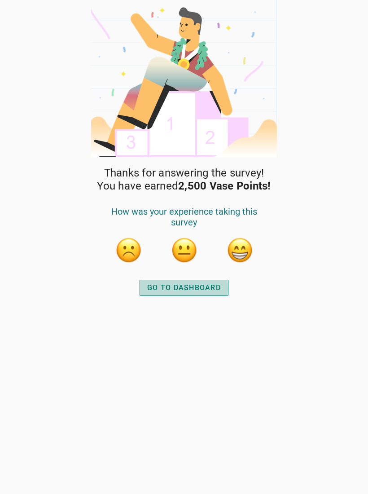 This screenshot has height=494, width=368. Describe the element at coordinates (184, 173) in the screenshot. I see `span: Thanks for answering the survey!` at that location.